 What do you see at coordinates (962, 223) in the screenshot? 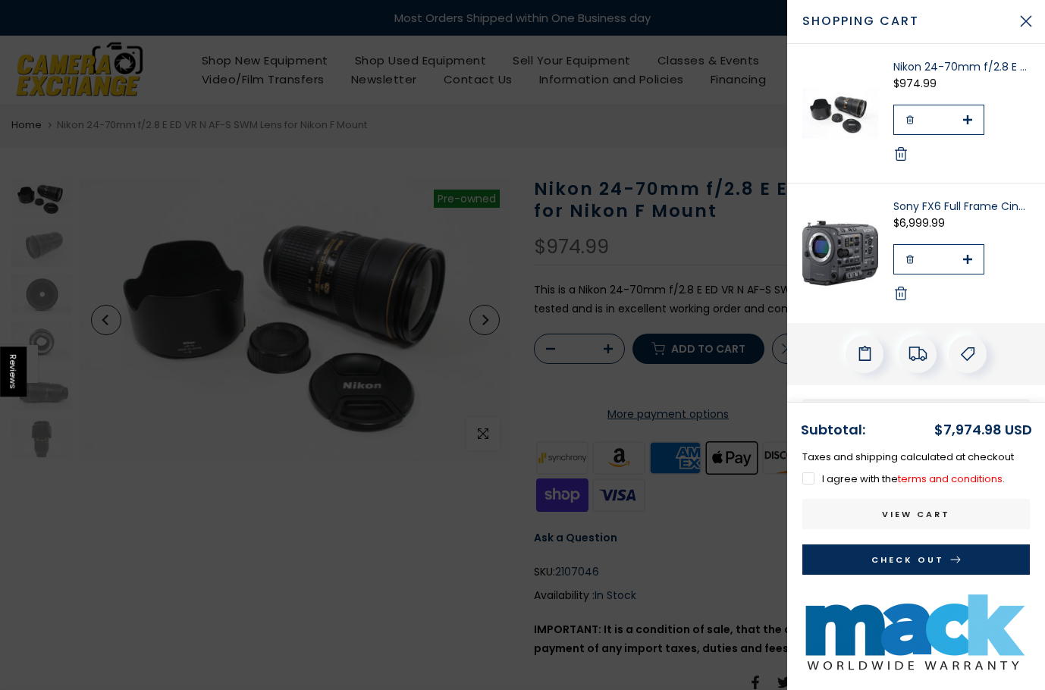
I see `div: $6,999.99` at bounding box center [962, 223].